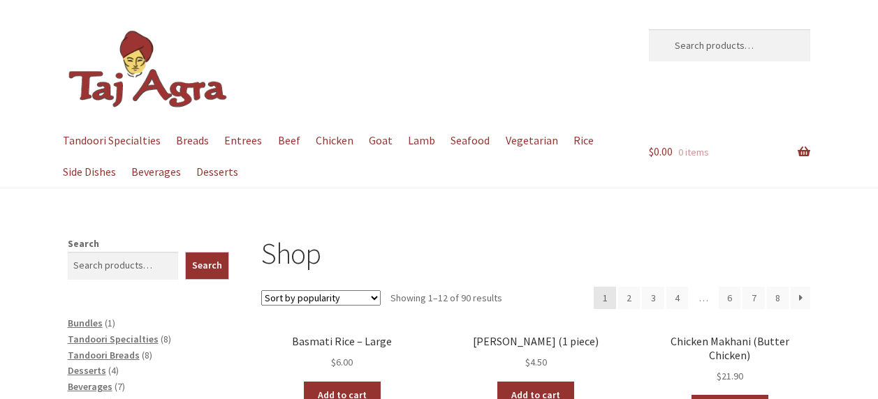 The height and width of the screenshot is (399, 878). Describe the element at coordinates (446, 298) in the screenshot. I see `p: Showing 1–12 of 90 results` at that location.